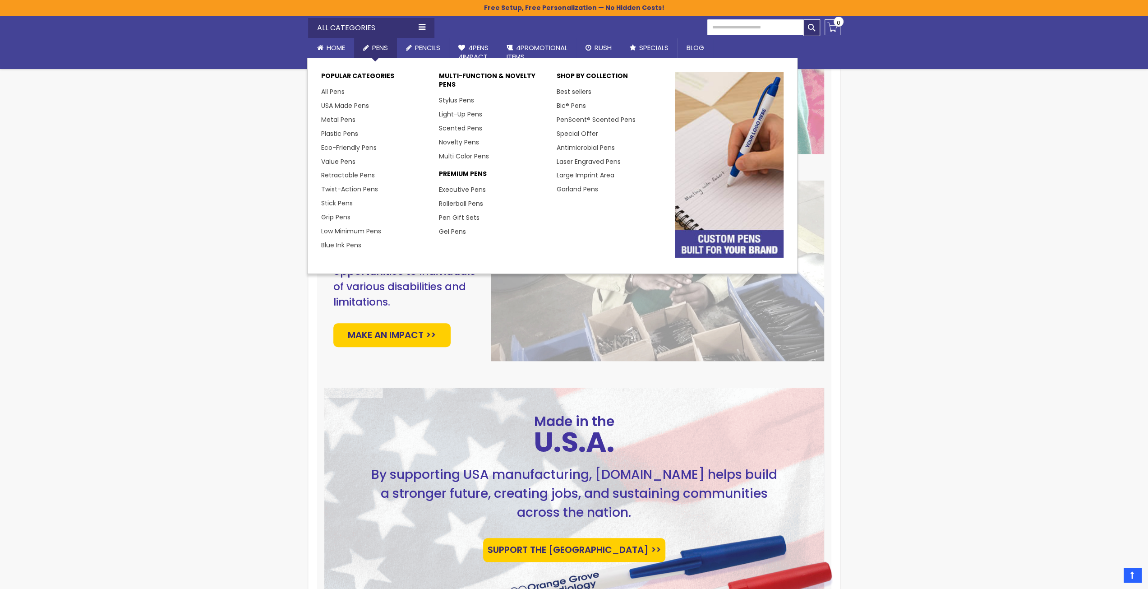 Image resolution: width=1148 pixels, height=589 pixels. Describe the element at coordinates (380, 47) in the screenshot. I see `span: Pens` at that location.